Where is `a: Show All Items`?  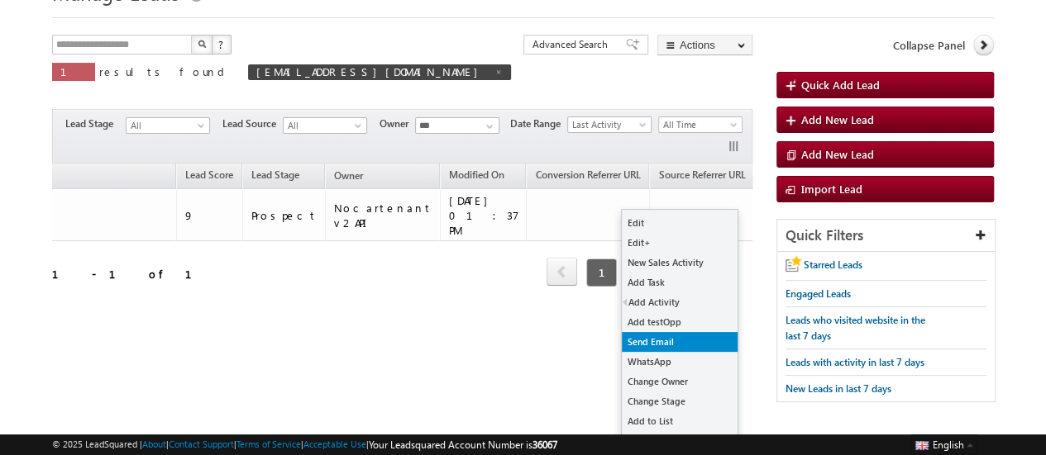
a: Show All Items is located at coordinates (487, 126).